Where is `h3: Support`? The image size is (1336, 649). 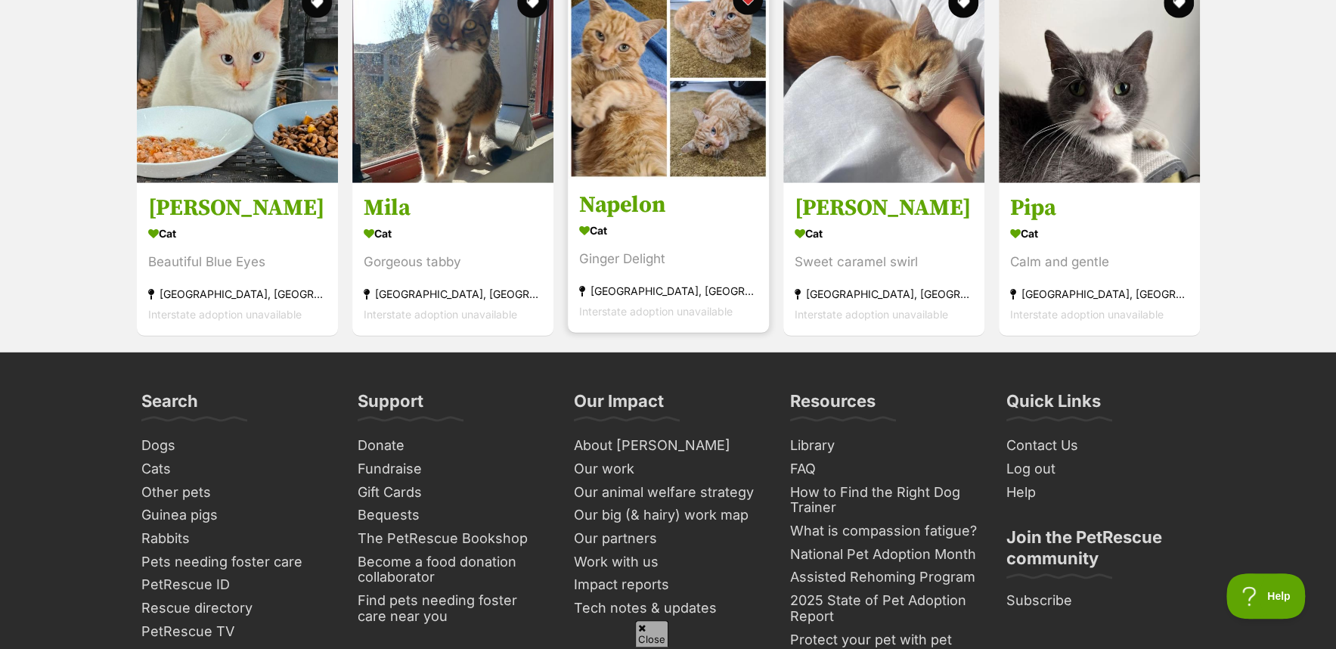
h3: Support is located at coordinates (390, 405).